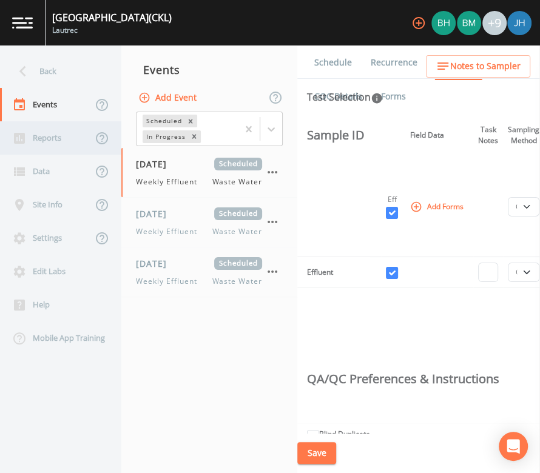  What do you see at coordinates (22, 22) in the screenshot?
I see `img: logo` at bounding box center [22, 22].